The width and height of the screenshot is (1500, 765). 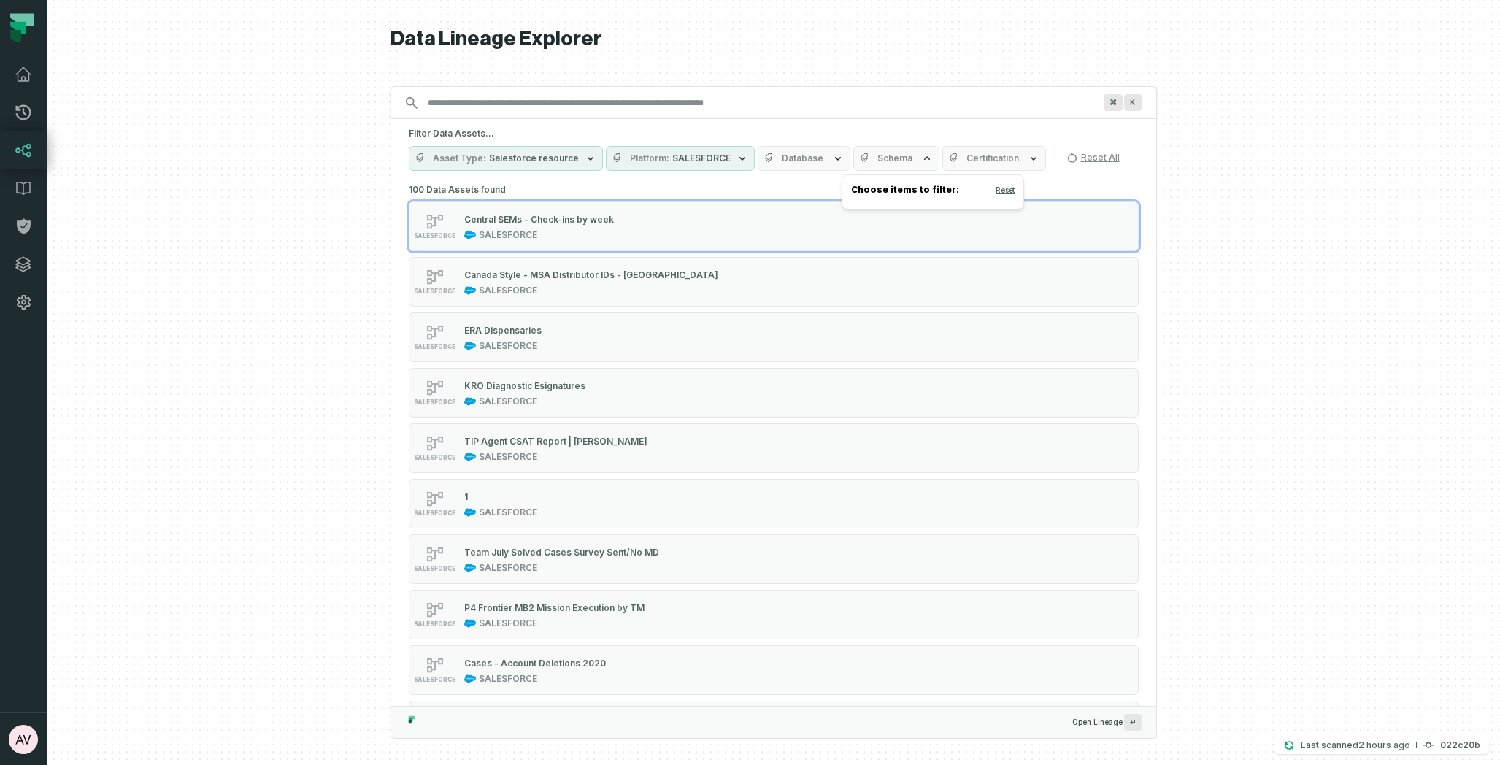 What do you see at coordinates (1093, 158) in the screenshot?
I see `button: Reset All` at bounding box center [1093, 158].